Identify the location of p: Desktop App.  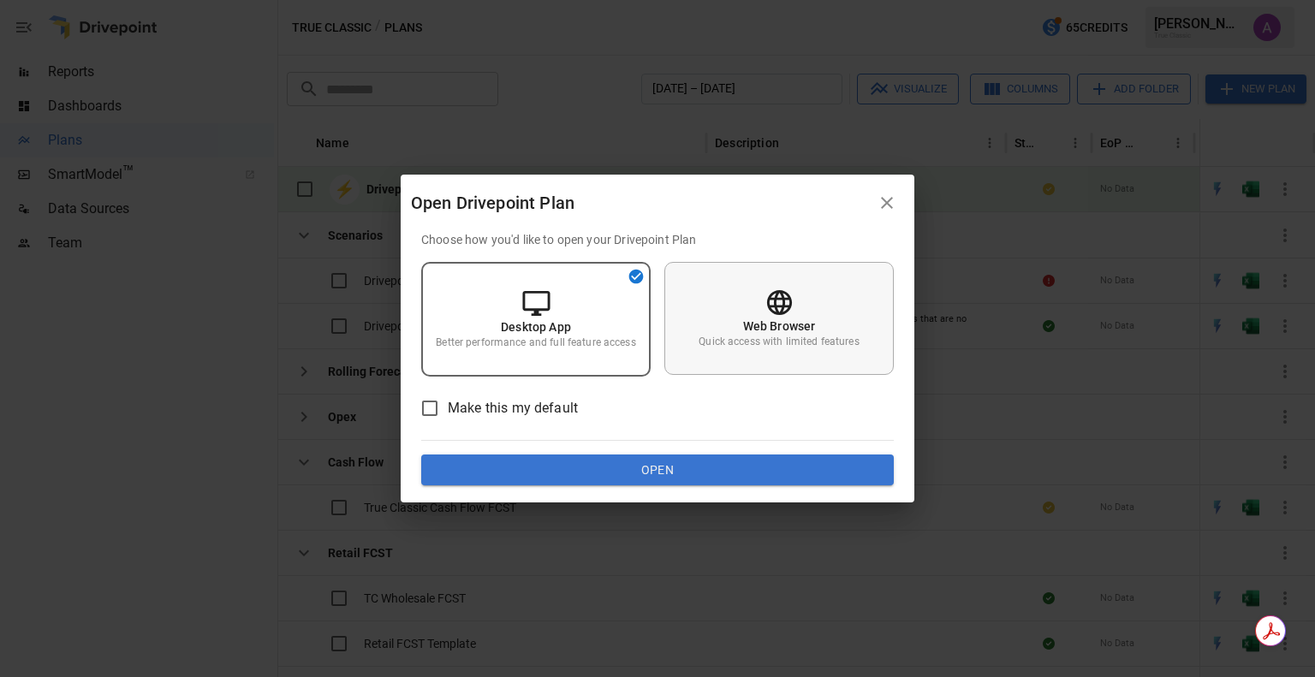
(536, 327).